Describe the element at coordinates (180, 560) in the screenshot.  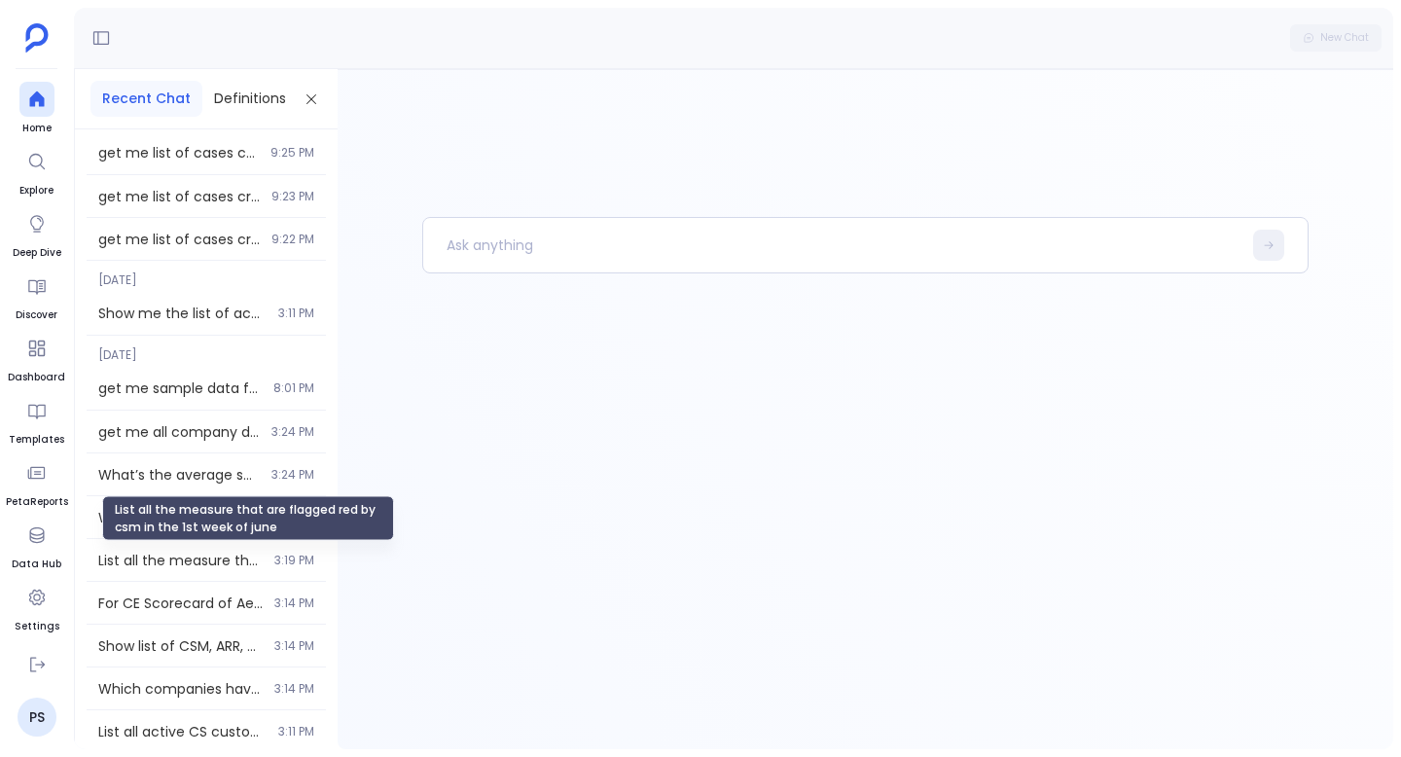
I see `span: List all the measure that are flagged red by csm in the 1st week of june` at that location.